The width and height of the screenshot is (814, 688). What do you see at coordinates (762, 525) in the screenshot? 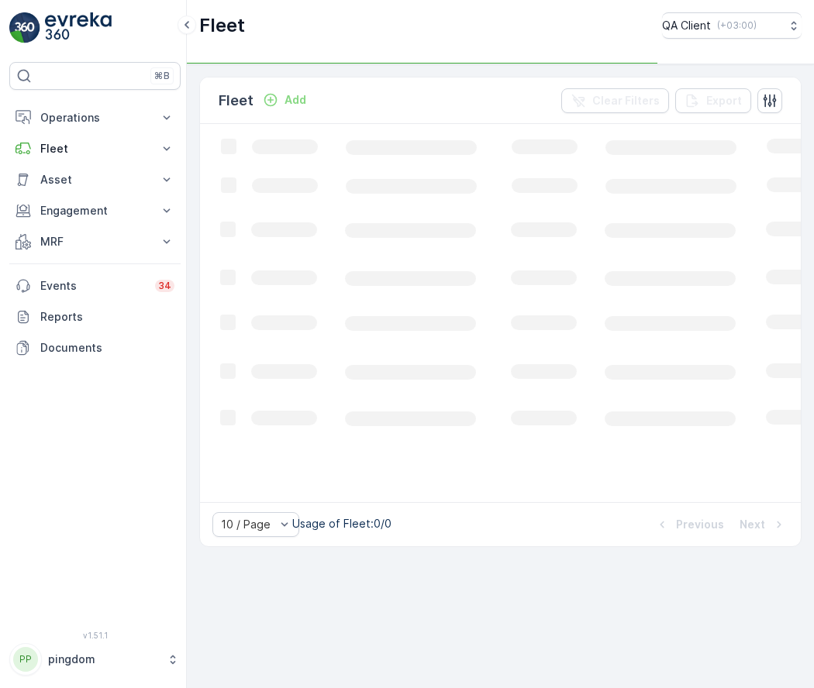
I see `button: Next` at bounding box center [762, 525].